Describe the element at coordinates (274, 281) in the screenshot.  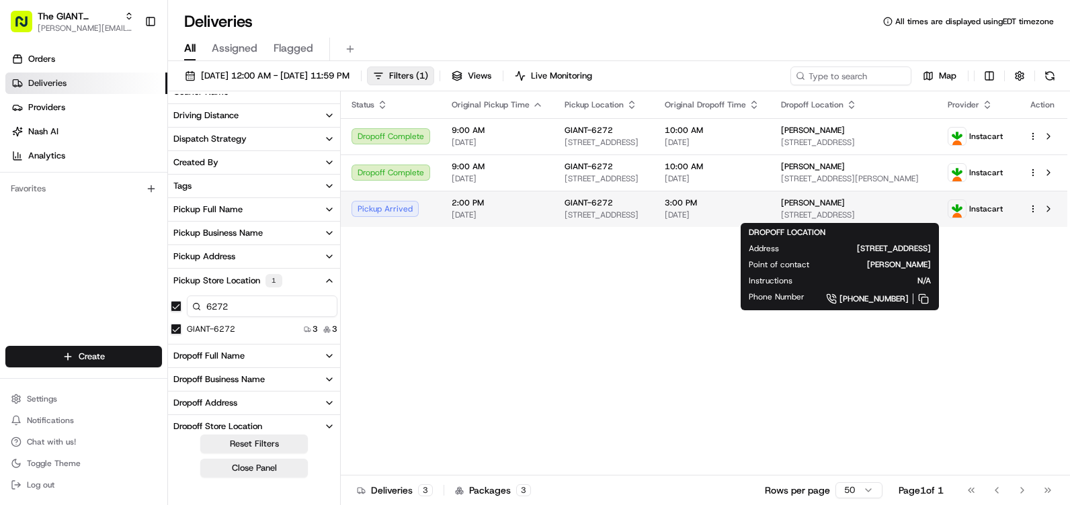
I see `div: 1` at that location.